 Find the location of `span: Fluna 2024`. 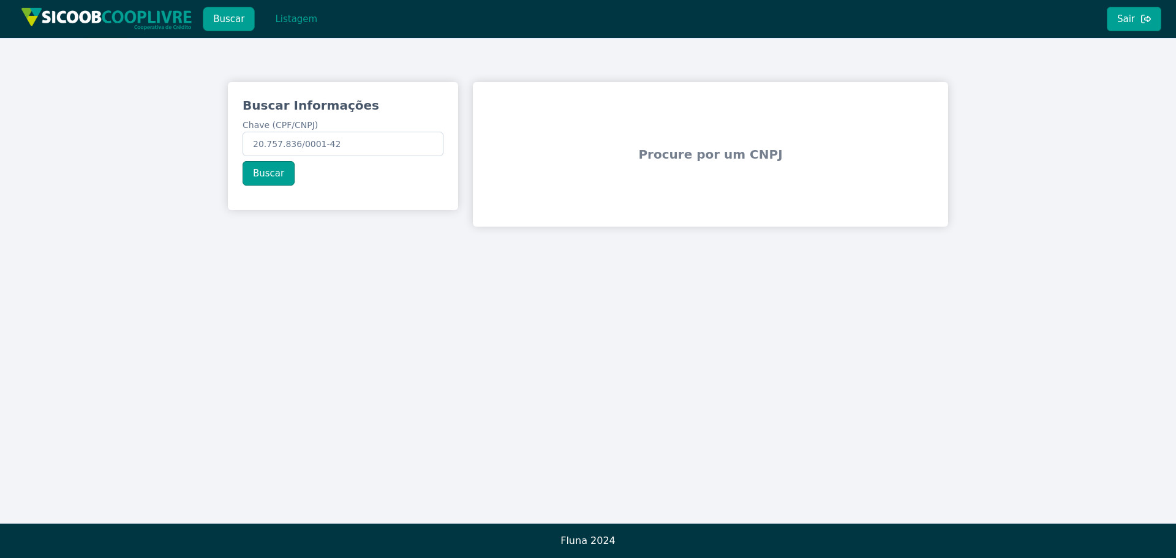

span: Fluna 2024 is located at coordinates (588, 540).